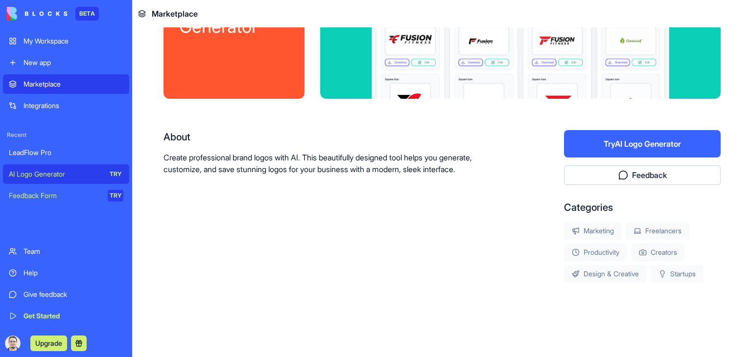  I want to click on div: Freelancers, so click(657, 231).